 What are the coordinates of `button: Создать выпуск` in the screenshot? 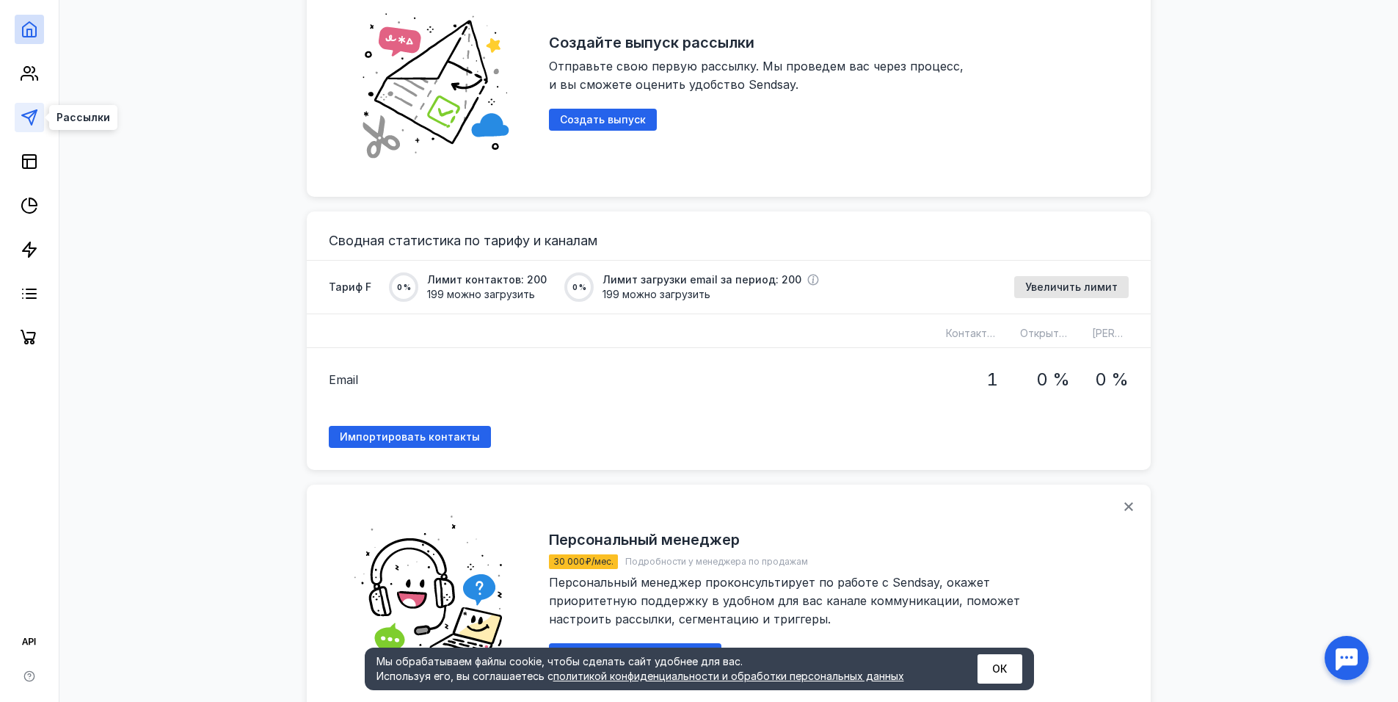 It's located at (603, 120).